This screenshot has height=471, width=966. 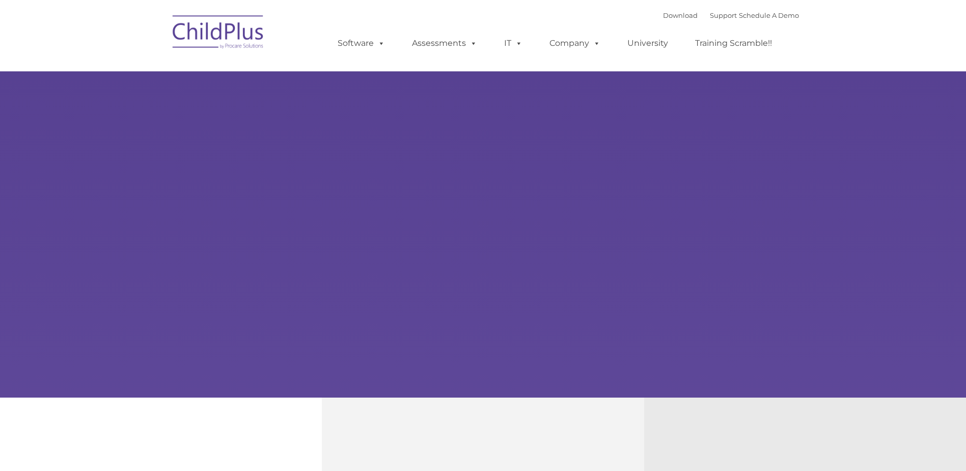 What do you see at coordinates (769, 15) in the screenshot?
I see `a: Schedule A Demo` at bounding box center [769, 15].